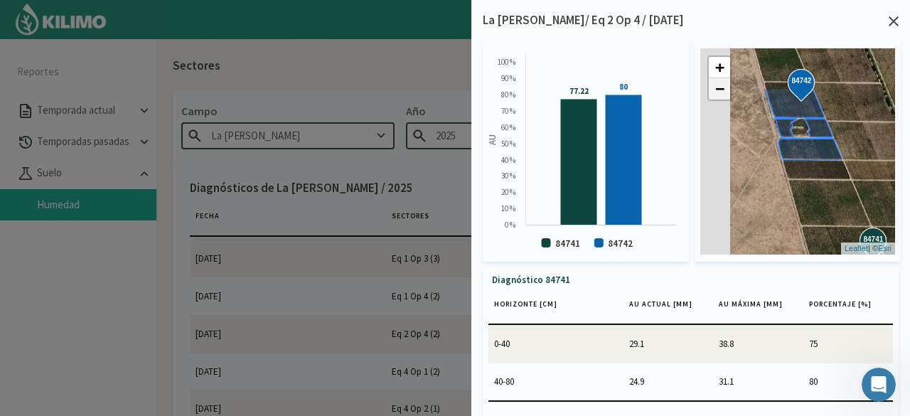 This screenshot has height=416, width=910. What do you see at coordinates (508, 176) in the screenshot?
I see `text: 30 %` at bounding box center [508, 176].